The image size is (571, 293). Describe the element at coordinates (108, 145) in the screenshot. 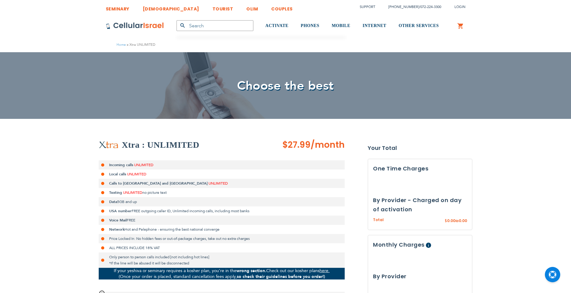

I see `img: Xtra UNLIMITED` at that location.